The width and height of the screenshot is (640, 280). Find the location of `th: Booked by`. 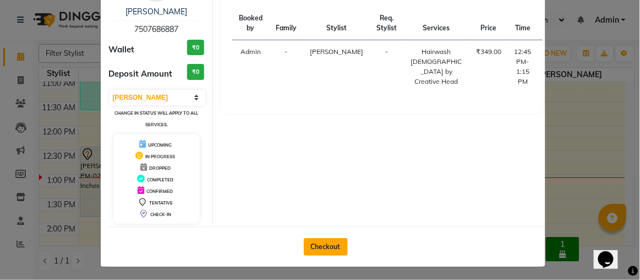

th: Booked by is located at coordinates (250, 23).